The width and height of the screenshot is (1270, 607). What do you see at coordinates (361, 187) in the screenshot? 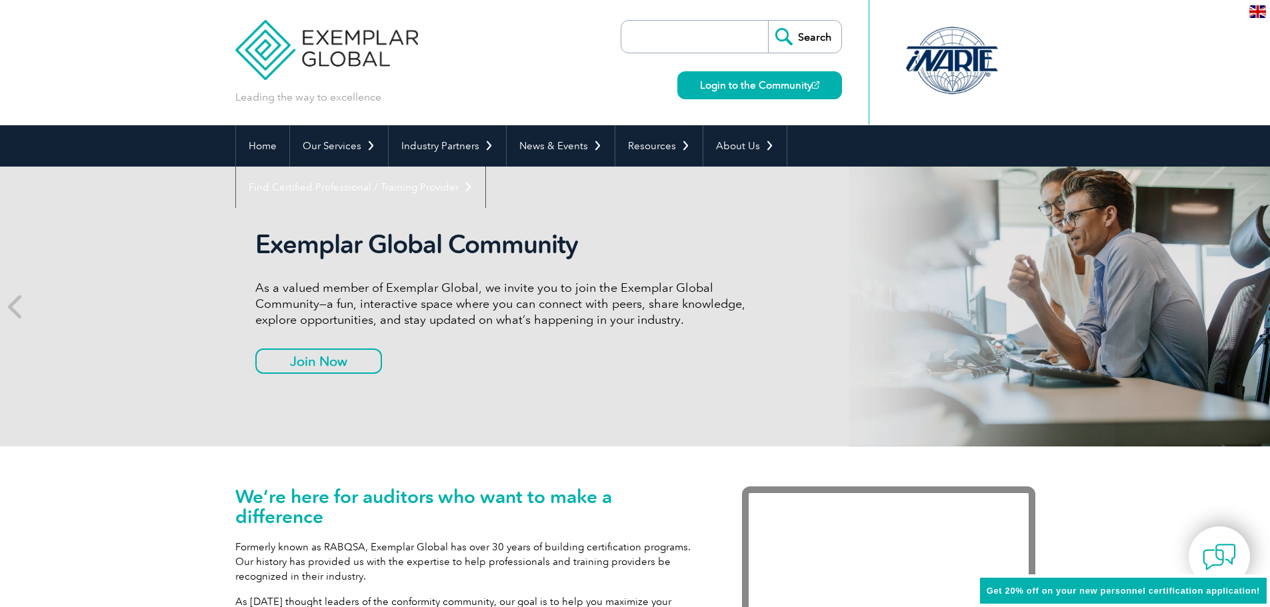
I see `a: Find Certified Professional / Training Provider` at bounding box center [361, 187].